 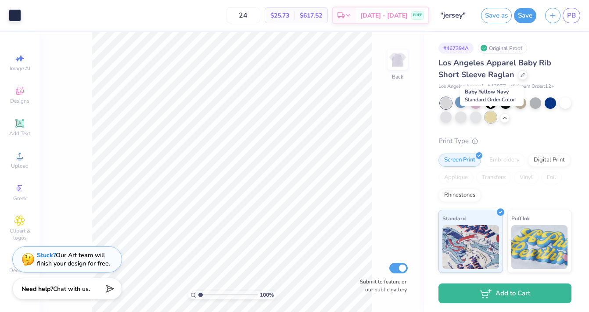 What do you see at coordinates (539, 247) in the screenshot?
I see `img: Puff Ink` at bounding box center [539, 247].